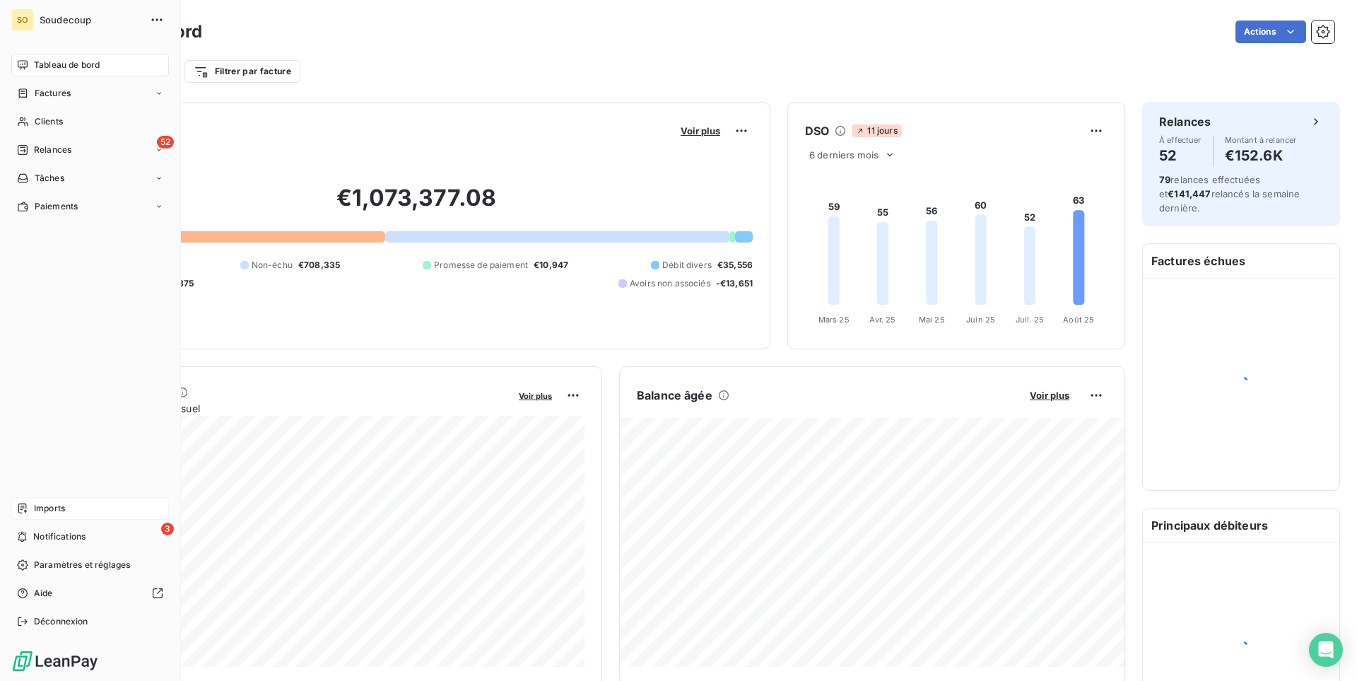 The height and width of the screenshot is (681, 1357). Describe the element at coordinates (1326, 650) in the screenshot. I see `div: Open Intercom Messenger` at that location.